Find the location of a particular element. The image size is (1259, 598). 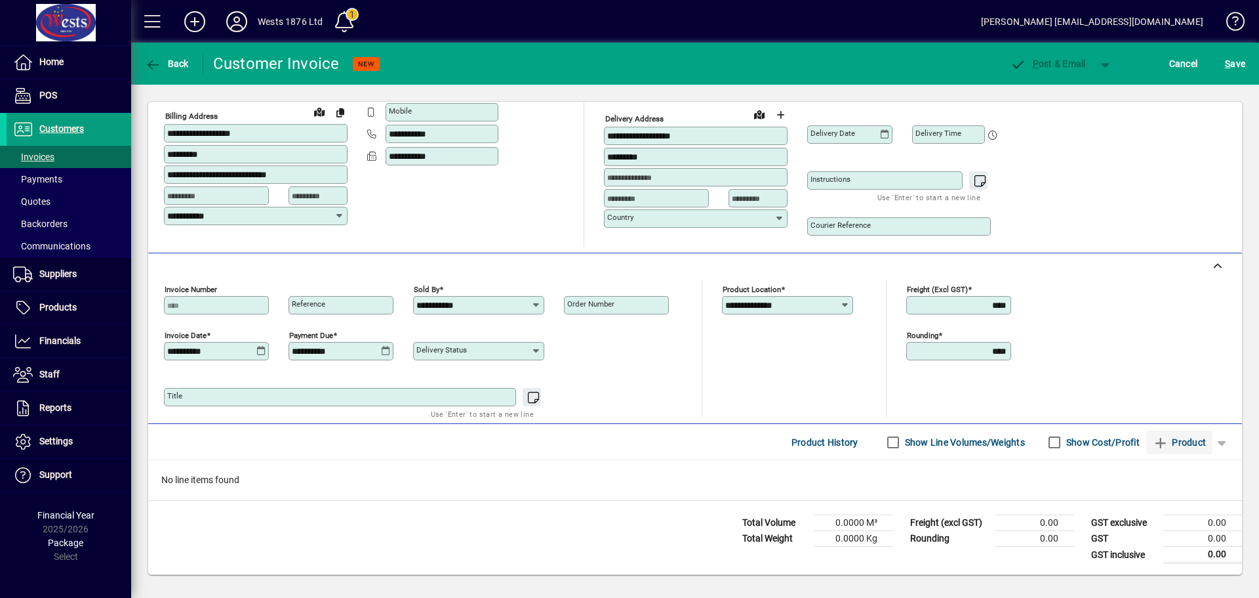

a: Settings is located at coordinates (69, 441).